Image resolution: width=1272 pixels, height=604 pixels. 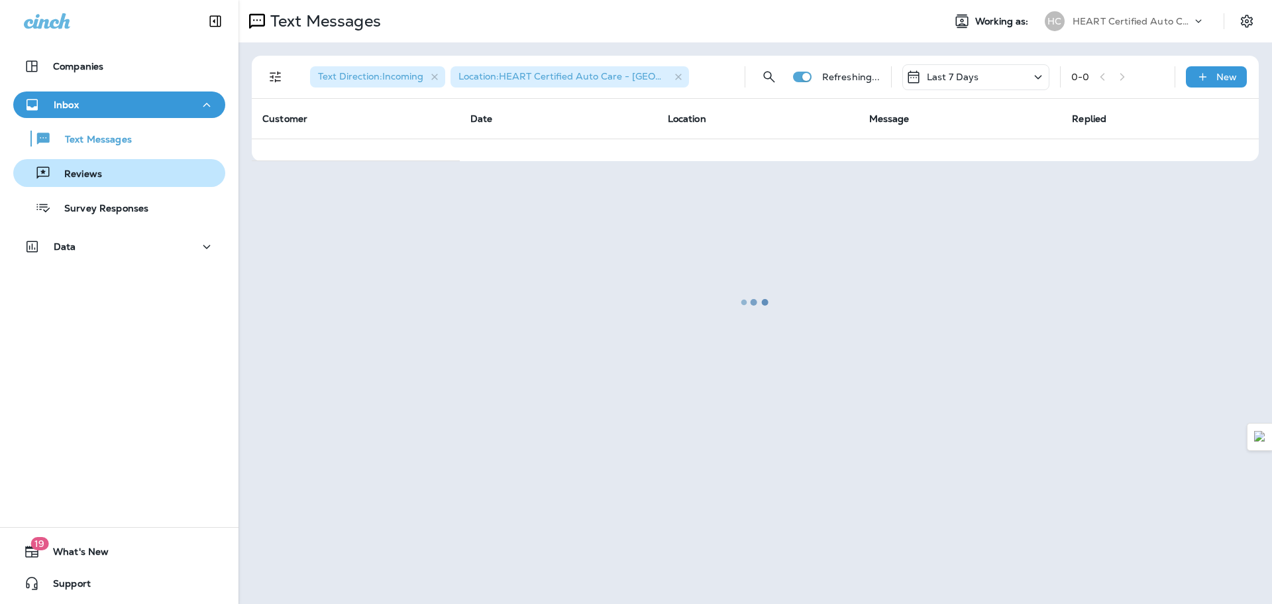 I want to click on p: New, so click(x=1226, y=77).